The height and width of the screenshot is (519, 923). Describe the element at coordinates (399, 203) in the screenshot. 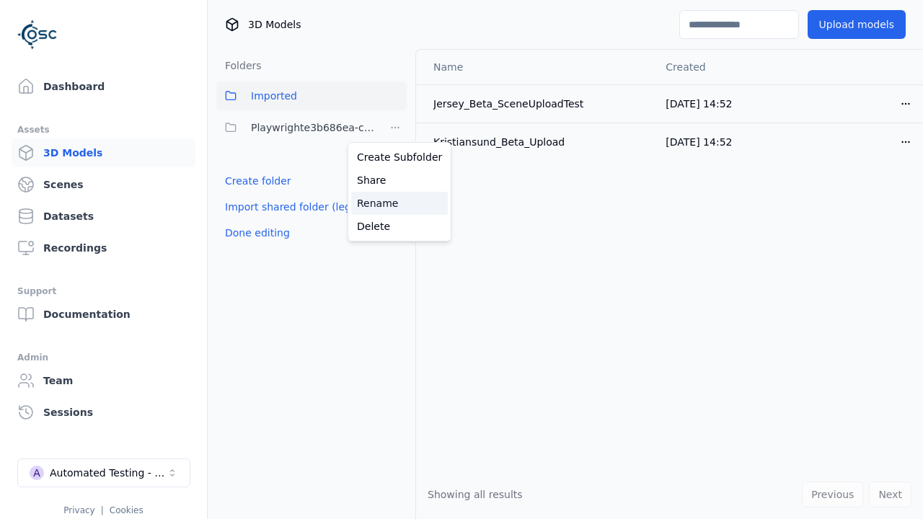

I see `div: Rename` at that location.